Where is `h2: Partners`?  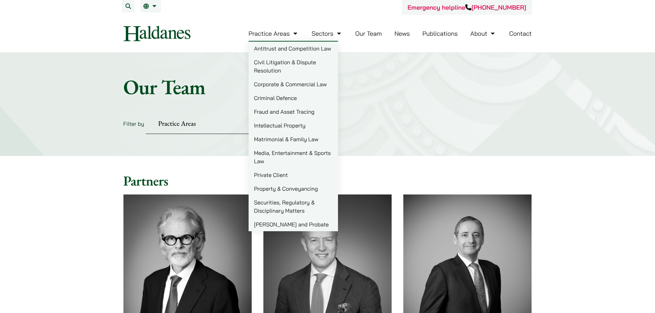 h2: Partners is located at coordinates (328, 181).